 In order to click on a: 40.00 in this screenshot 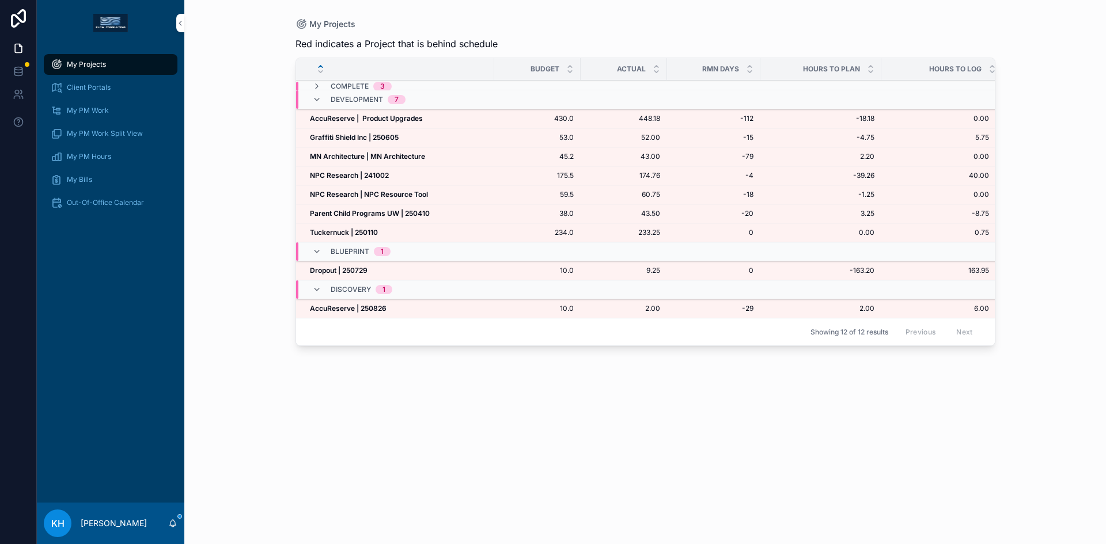, I will do `click(935, 176)`.